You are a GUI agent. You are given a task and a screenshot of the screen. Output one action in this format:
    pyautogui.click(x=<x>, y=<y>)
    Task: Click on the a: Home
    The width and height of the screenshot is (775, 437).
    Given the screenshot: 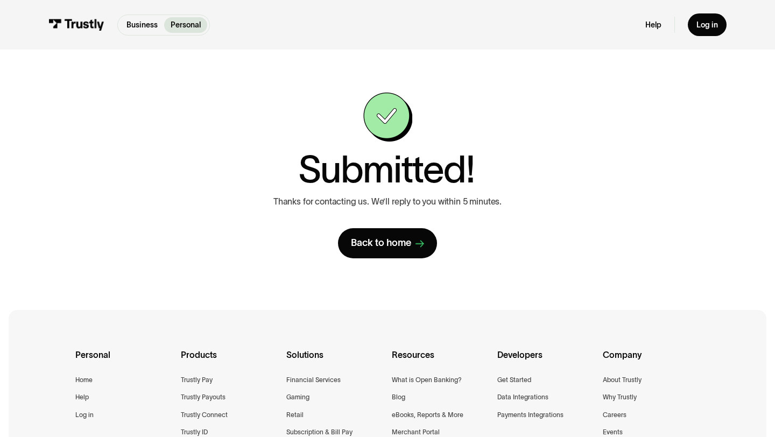 What is the action you would take?
    pyautogui.click(x=84, y=380)
    